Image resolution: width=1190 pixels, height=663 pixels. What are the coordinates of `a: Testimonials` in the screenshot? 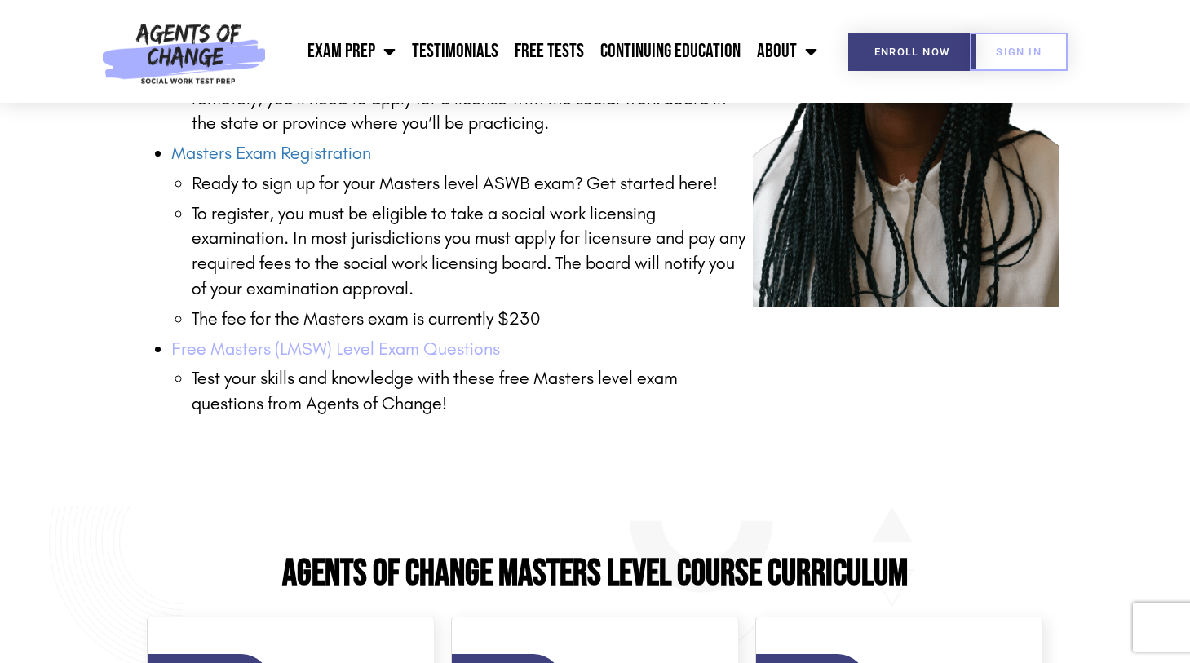 It's located at (455, 51).